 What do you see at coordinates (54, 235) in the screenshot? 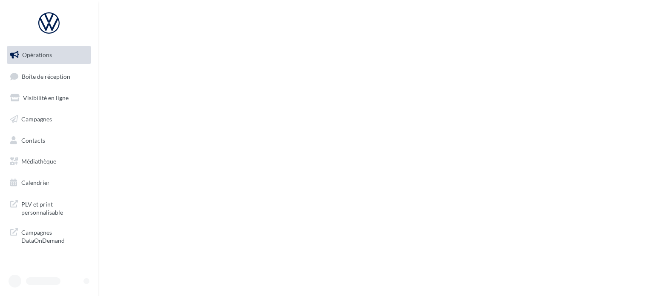
I see `span: Campagnes DataOnDemand` at bounding box center [54, 235].